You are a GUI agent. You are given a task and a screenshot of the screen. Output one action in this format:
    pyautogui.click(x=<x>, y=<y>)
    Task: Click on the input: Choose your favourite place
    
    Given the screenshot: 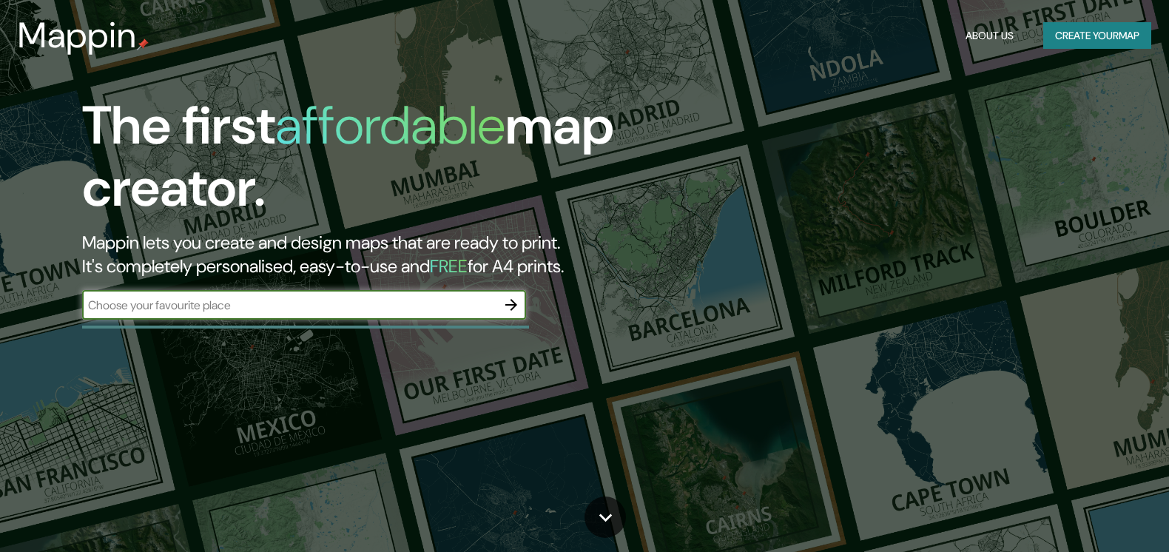 What is the action you would take?
    pyautogui.click(x=289, y=305)
    